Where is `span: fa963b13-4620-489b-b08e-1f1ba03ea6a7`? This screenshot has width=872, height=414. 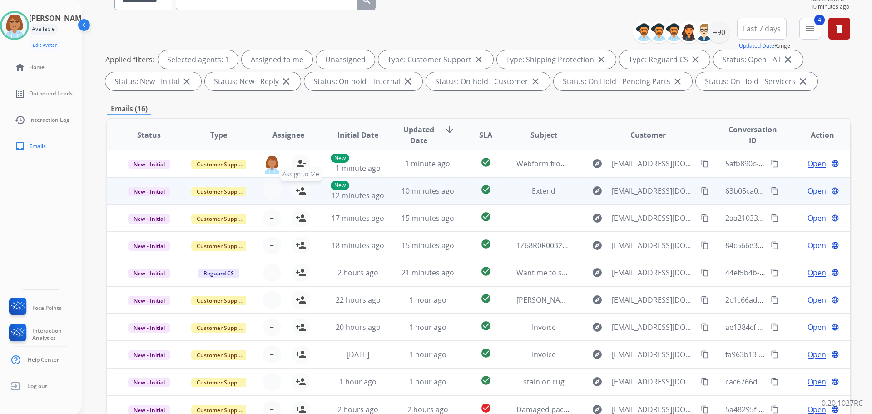
span: fa963b13-4620-489b-b08e-1f1ba03ea6a7 is located at coordinates (794, 354).